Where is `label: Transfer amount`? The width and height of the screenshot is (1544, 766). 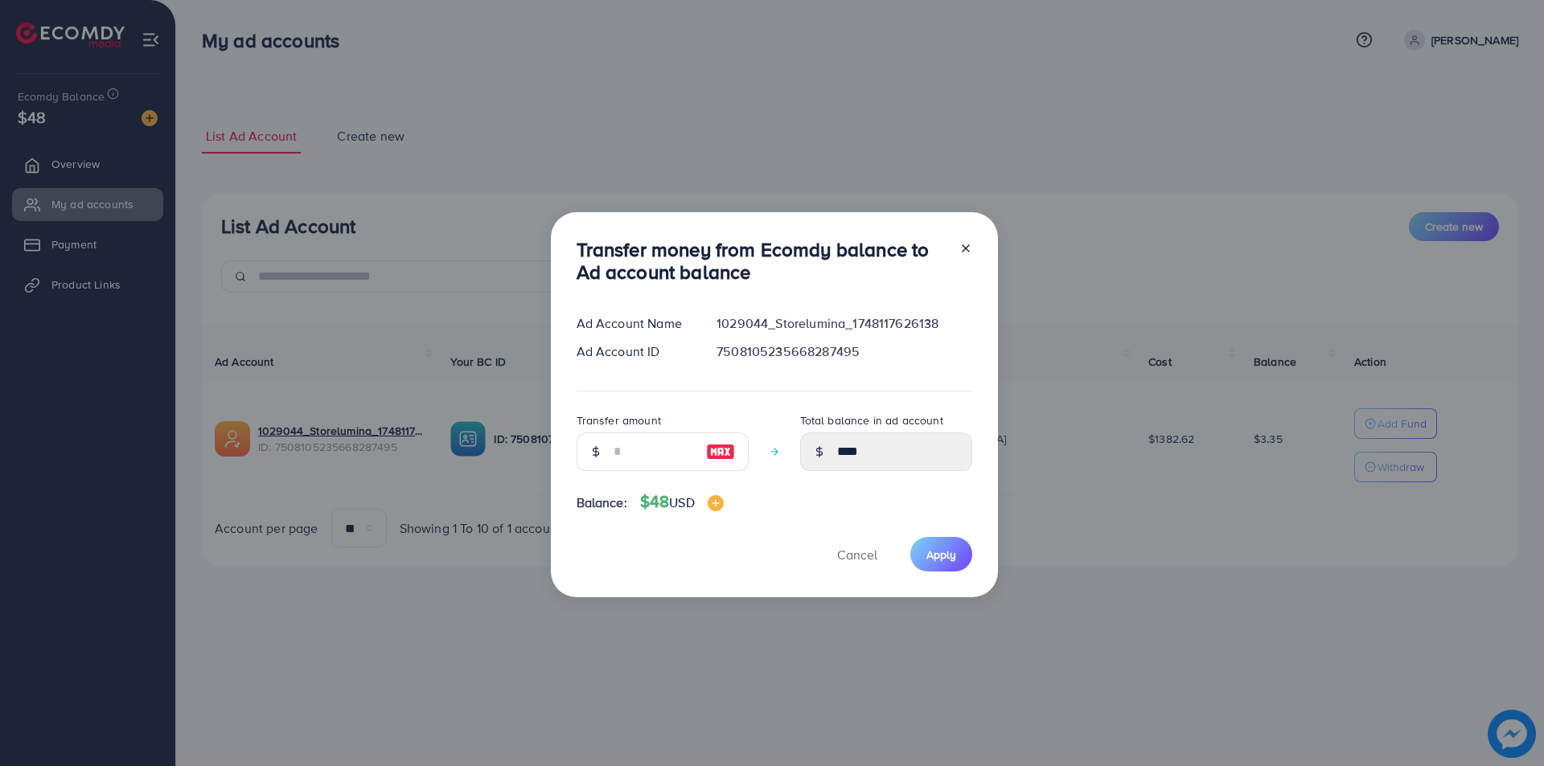
label: Transfer amount is located at coordinates (618, 420).